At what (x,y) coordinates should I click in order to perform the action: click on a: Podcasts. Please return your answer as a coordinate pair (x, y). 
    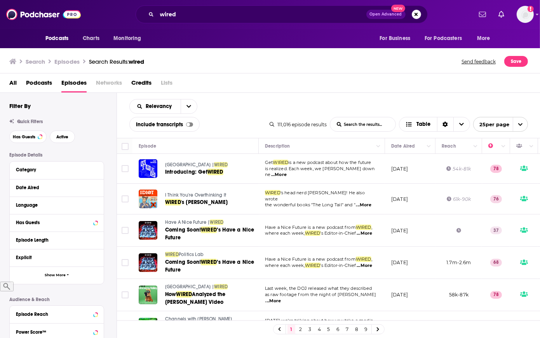
    Looking at the image, I should click on (39, 84).